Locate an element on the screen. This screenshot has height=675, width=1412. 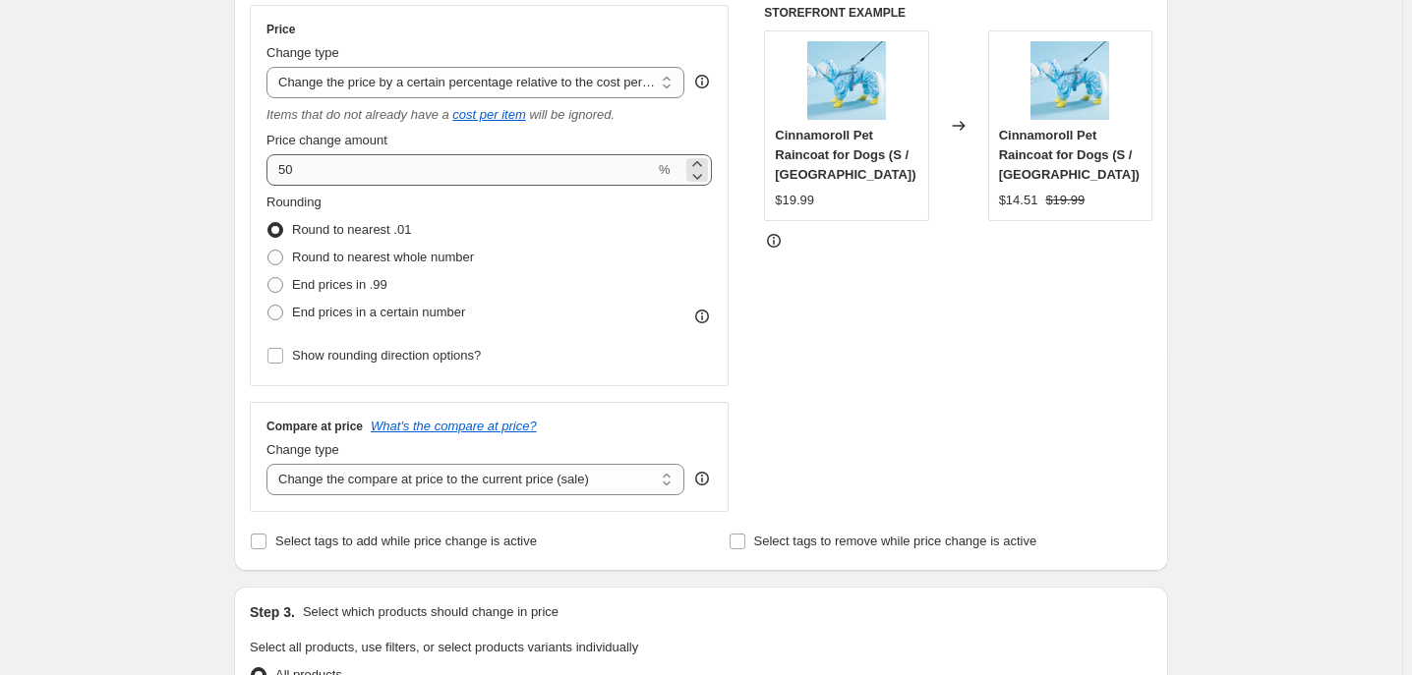
button: What's the compare at price? is located at coordinates (453, 426).